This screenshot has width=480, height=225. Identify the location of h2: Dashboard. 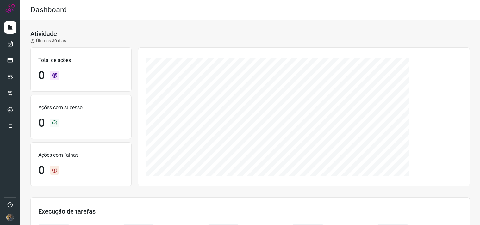
(49, 10).